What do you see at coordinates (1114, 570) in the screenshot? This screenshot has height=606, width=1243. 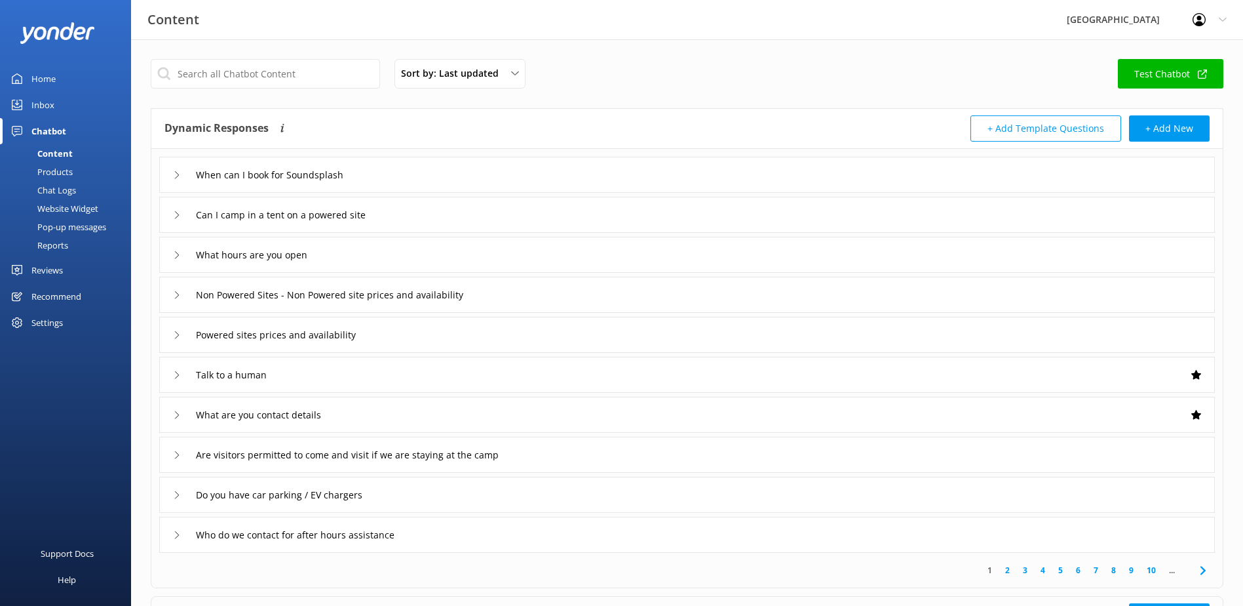 I see `a: 8` at bounding box center [1114, 570].